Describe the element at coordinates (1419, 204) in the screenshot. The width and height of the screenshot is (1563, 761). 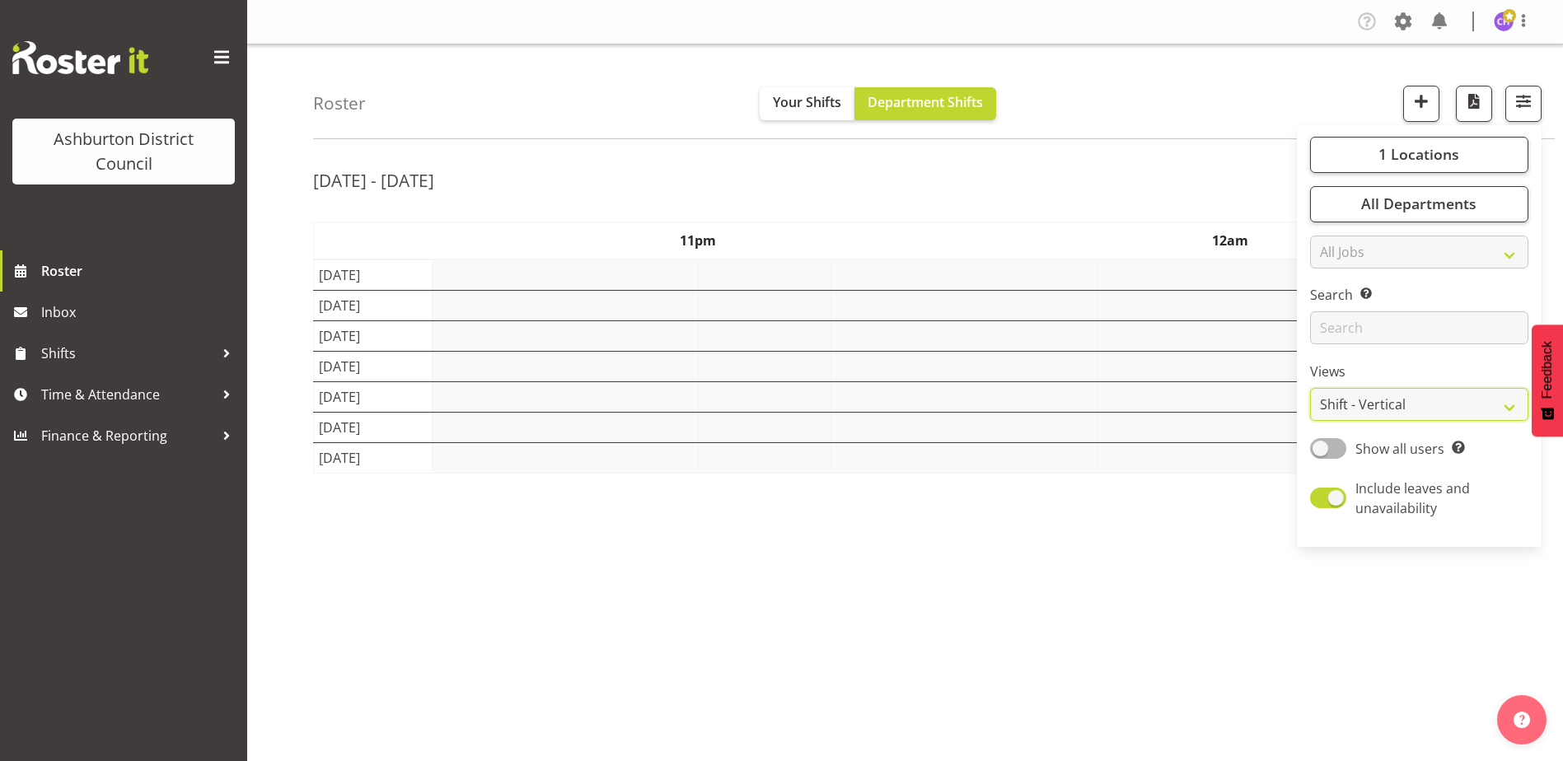
I see `span: All Departments` at that location.